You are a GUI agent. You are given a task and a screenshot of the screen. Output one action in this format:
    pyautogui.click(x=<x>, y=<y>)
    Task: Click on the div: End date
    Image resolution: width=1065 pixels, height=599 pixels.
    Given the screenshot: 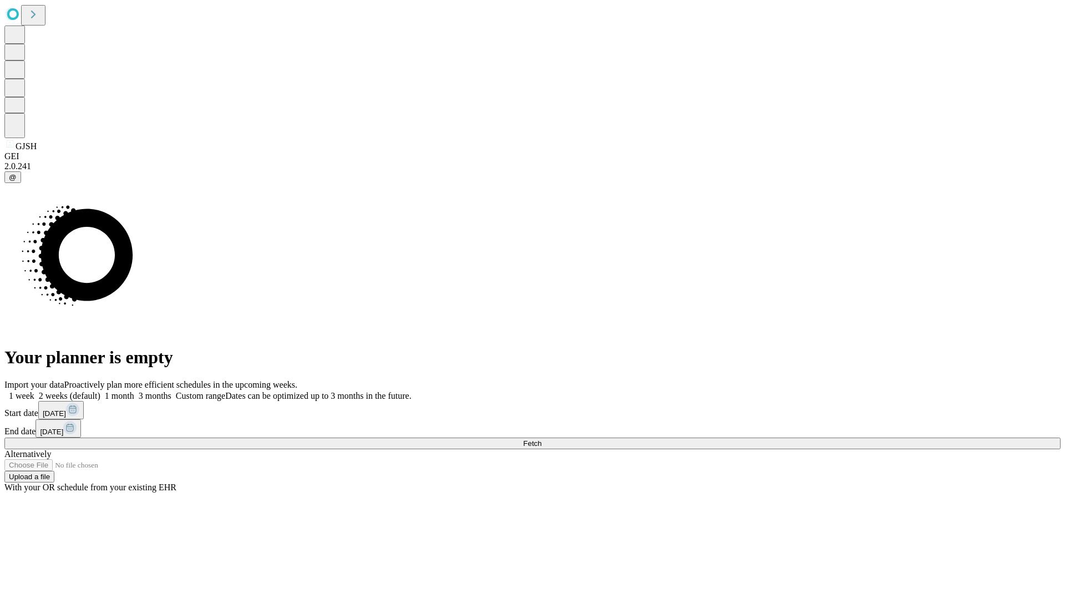 What is the action you would take?
    pyautogui.click(x=533, y=428)
    